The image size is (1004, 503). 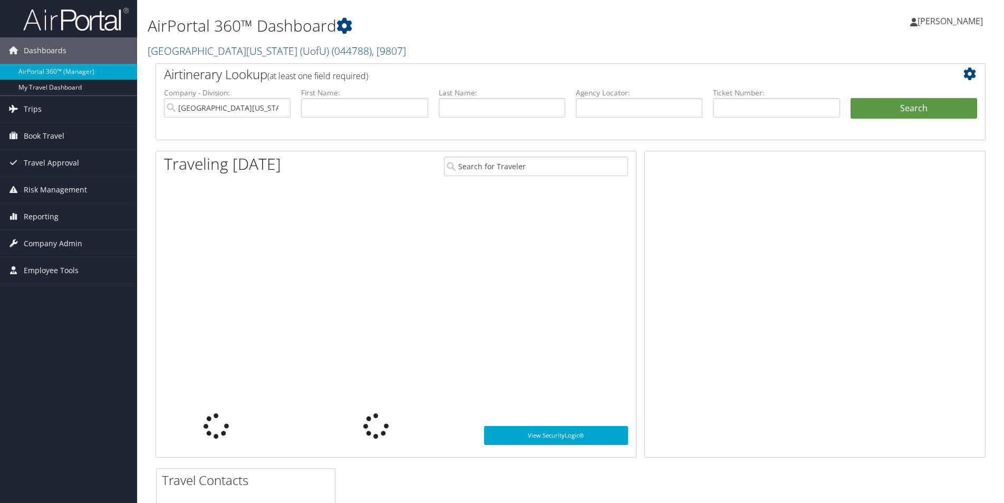 What do you see at coordinates (55, 190) in the screenshot?
I see `span: Risk Management` at bounding box center [55, 190].